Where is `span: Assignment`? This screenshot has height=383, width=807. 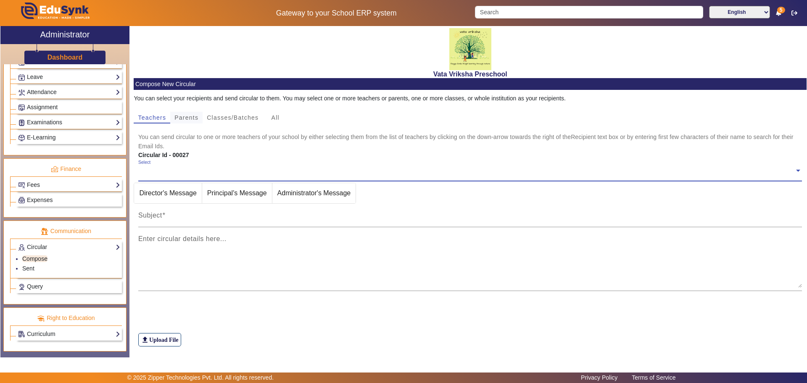
span: Assignment is located at coordinates (42, 107).